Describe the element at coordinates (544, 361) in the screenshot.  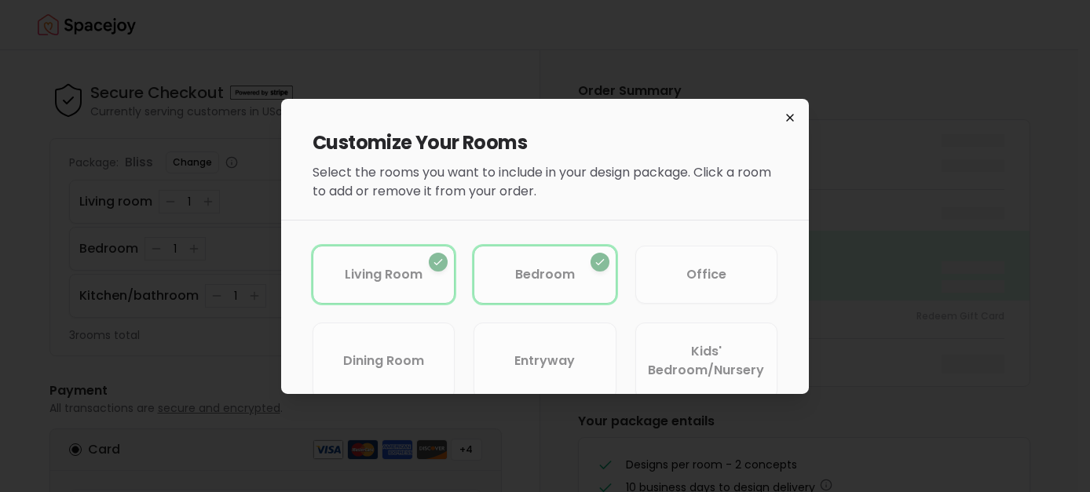
I see `button: Add entryway` at that location.